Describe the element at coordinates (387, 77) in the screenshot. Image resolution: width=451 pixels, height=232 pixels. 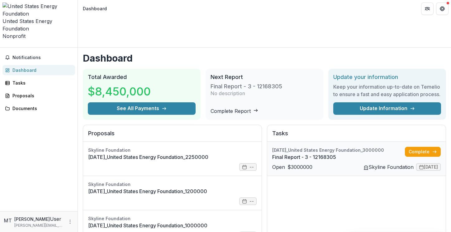
I see `h2: Update your information` at that location.